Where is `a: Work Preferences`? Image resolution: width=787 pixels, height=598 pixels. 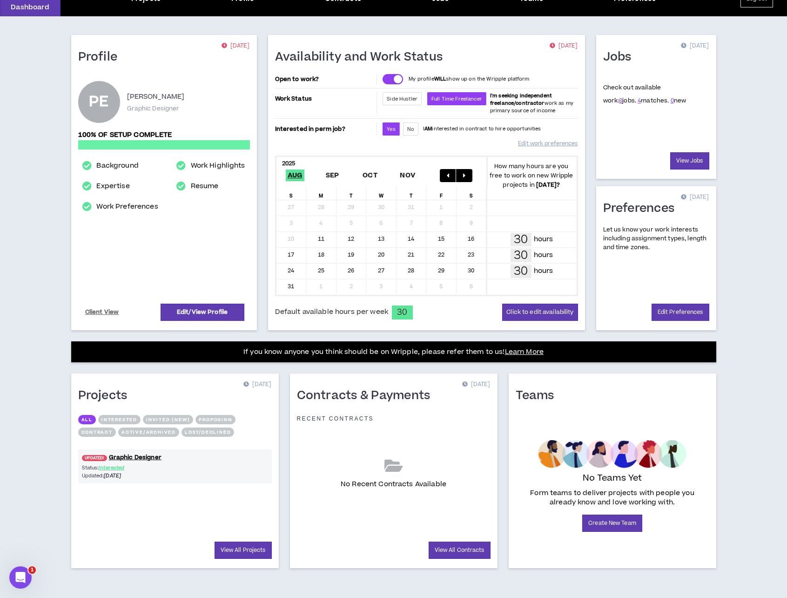
a: Work Preferences is located at coordinates (127, 207).